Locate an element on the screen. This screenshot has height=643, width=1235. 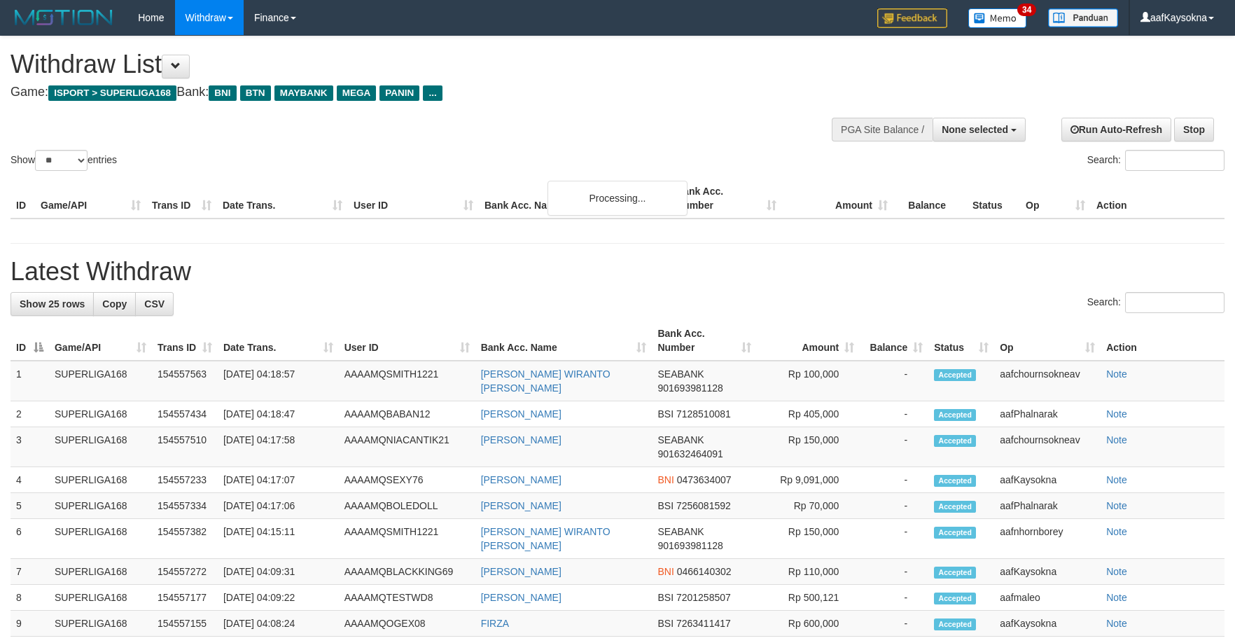
span: Copy 0466140302 to clipboard is located at coordinates (704, 571).